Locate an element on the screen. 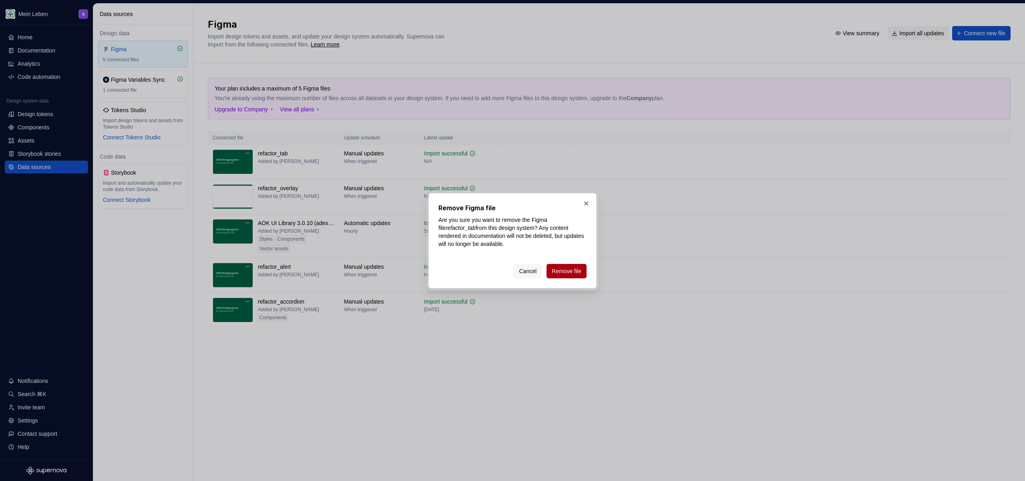 The image size is (1025, 481). span: Cancel is located at coordinates (528, 271).